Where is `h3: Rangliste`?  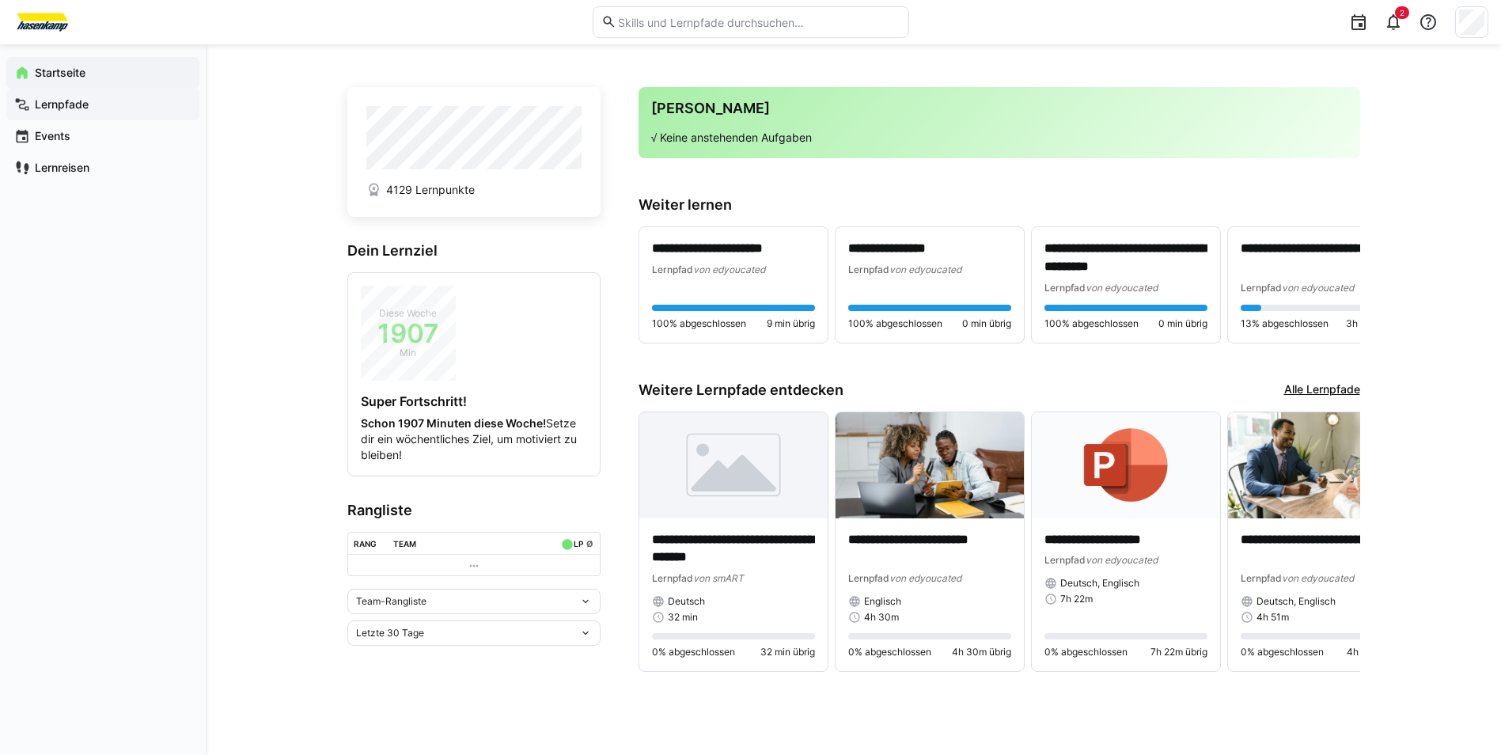
h3: Rangliste is located at coordinates (474, 510).